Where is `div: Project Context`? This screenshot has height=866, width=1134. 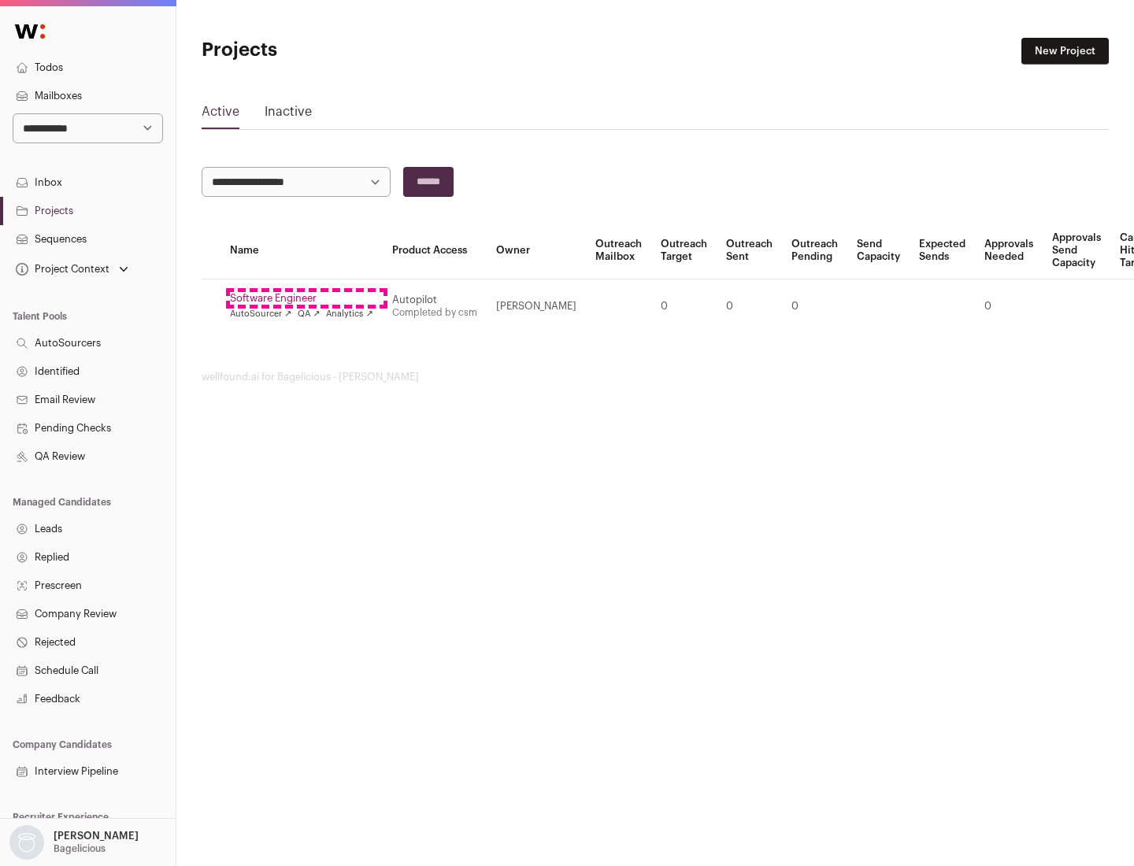
div: Project Context is located at coordinates (61, 269).